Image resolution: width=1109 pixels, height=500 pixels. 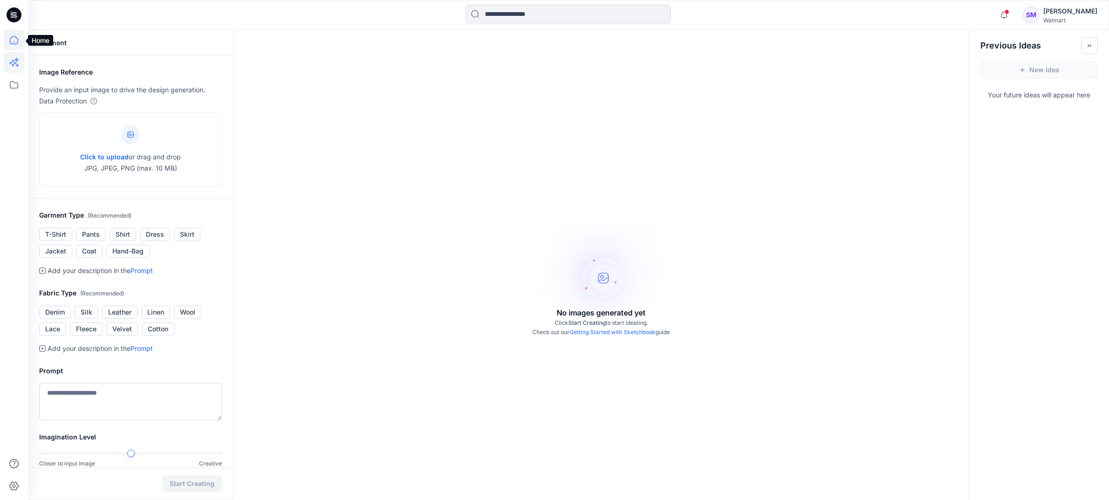 I want to click on div: Walmart, so click(x=1071, y=20).